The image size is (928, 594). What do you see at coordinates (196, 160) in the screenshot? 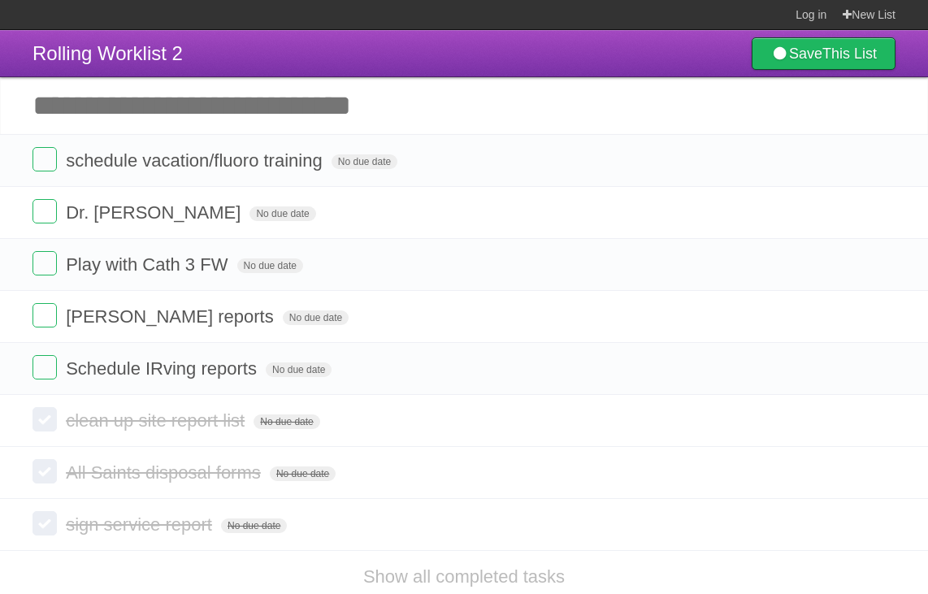
I see `span: schedule vacation/fluoro training` at bounding box center [196, 160].